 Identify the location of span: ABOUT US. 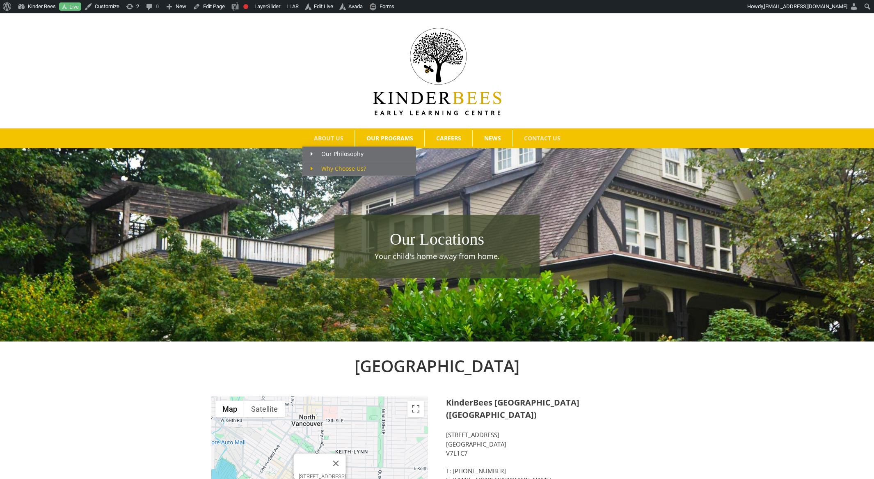
(329, 138).